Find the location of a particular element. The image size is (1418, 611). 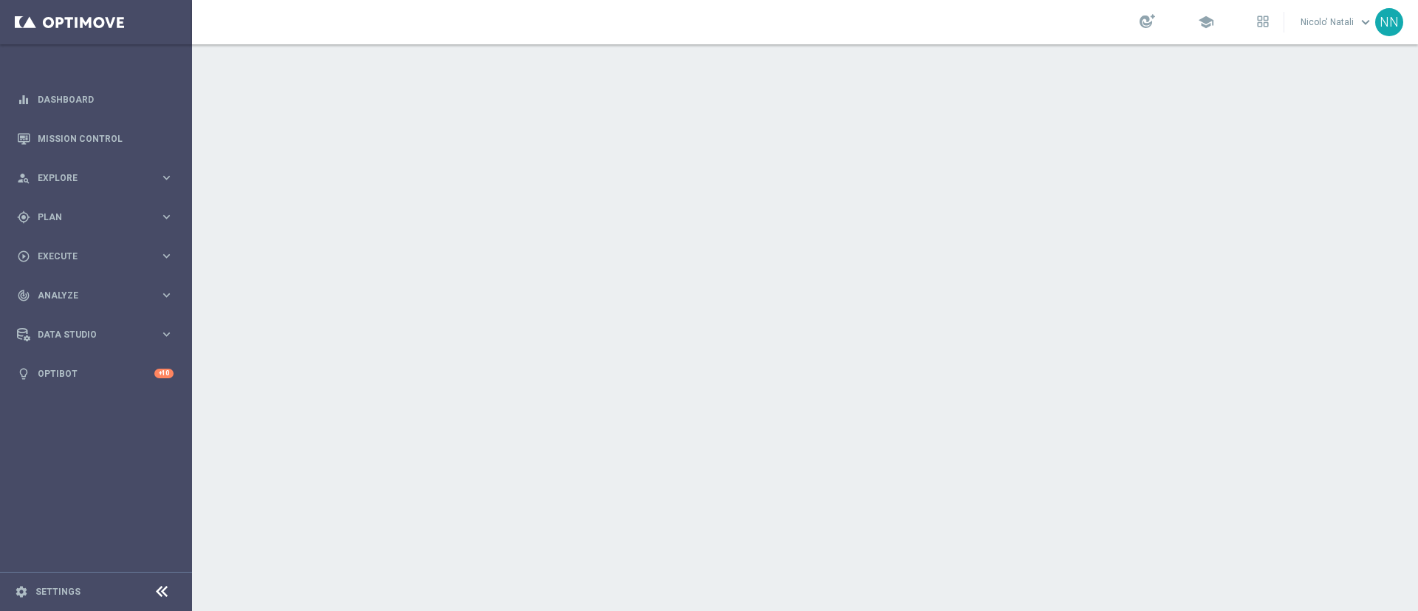

a: Dashboard is located at coordinates (106, 99).